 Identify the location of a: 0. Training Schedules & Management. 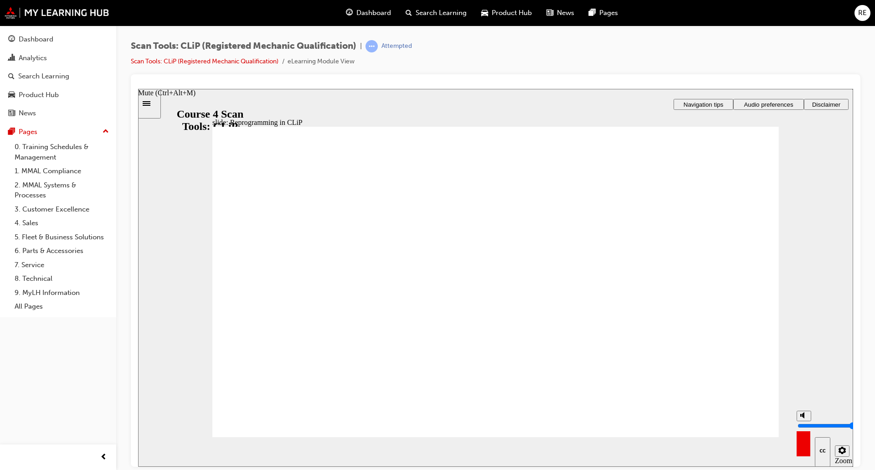
(62, 152).